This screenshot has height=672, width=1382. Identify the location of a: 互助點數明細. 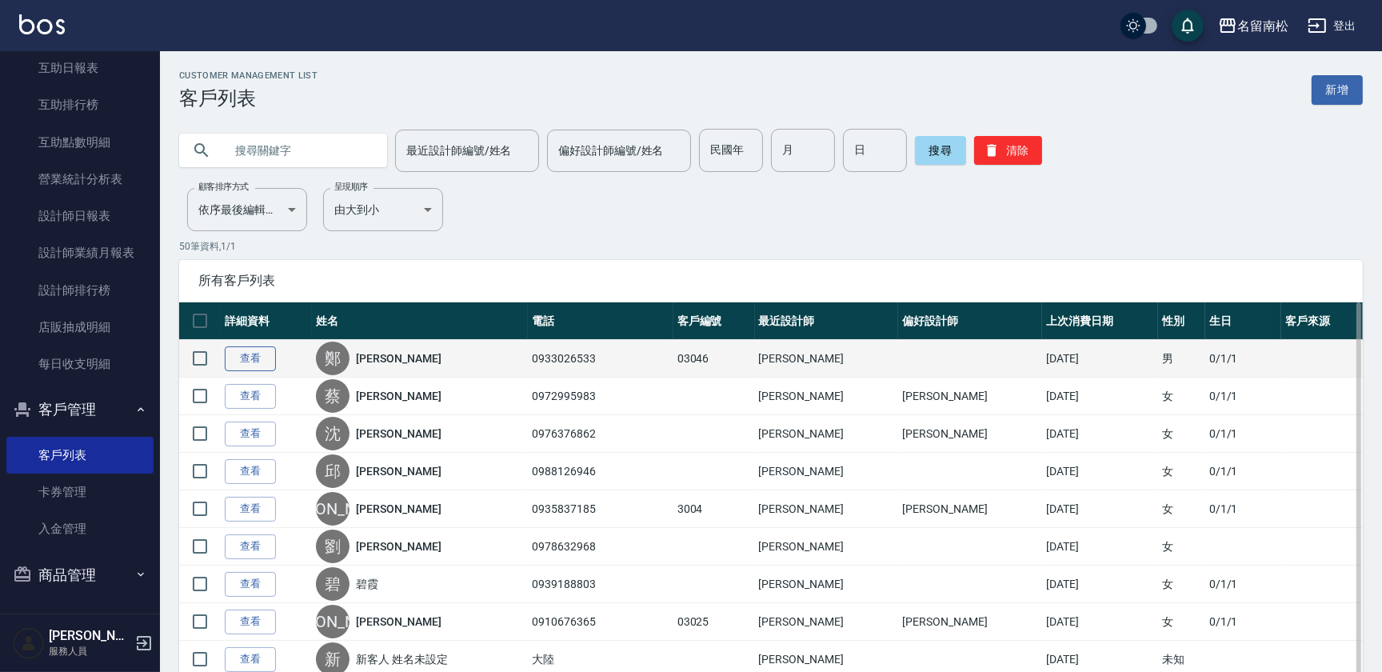
(80, 142).